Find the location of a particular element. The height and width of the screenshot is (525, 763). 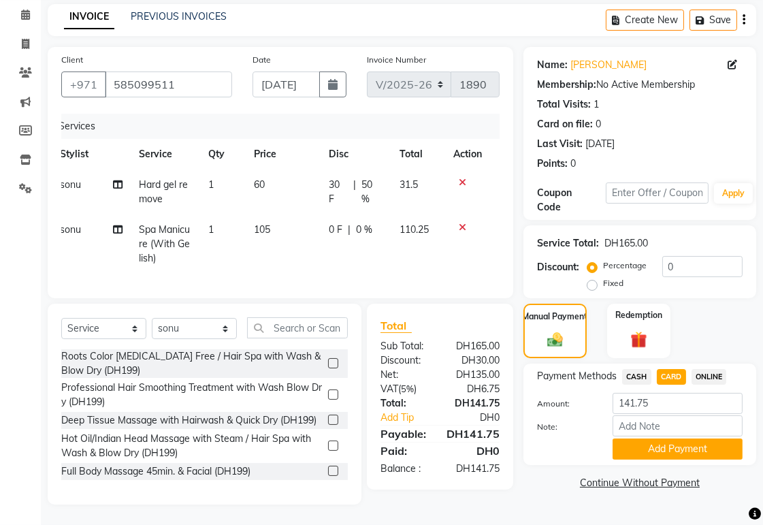

input: Search or Scan is located at coordinates (297, 327).